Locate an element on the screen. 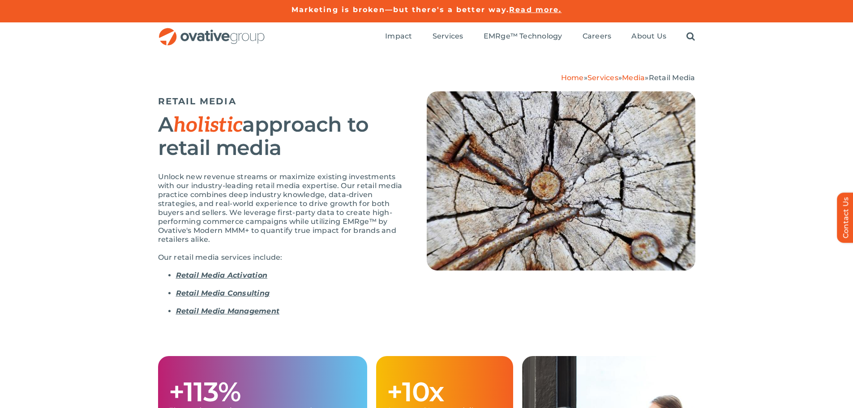  a: Retail Media Activation is located at coordinates (222, 275).